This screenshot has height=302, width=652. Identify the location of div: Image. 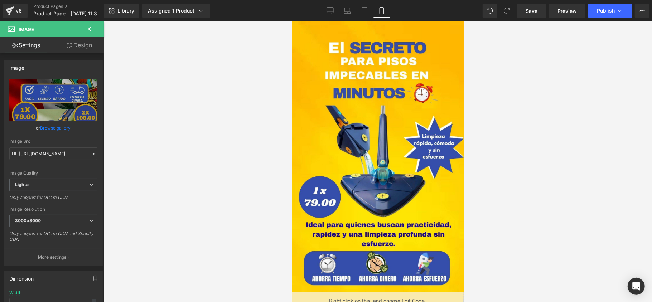
(17, 66).